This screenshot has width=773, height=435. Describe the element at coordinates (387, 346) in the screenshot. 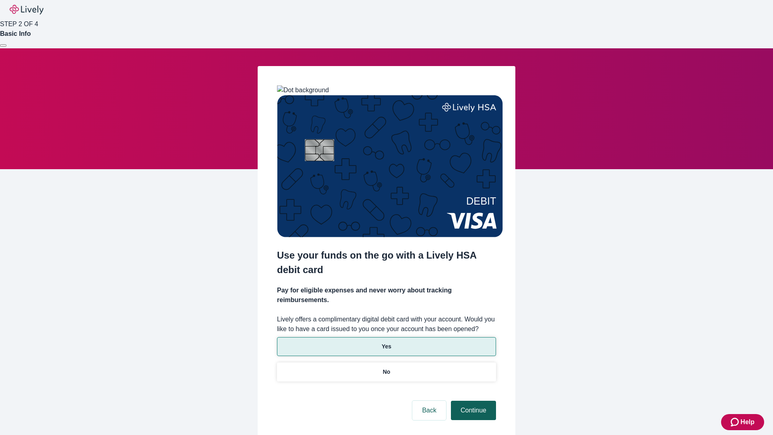

I see `p: Yes` at that location.